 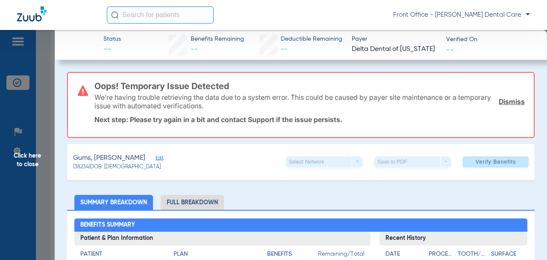 What do you see at coordinates (395, 39) in the screenshot?
I see `span: Payer` at bounding box center [395, 39].